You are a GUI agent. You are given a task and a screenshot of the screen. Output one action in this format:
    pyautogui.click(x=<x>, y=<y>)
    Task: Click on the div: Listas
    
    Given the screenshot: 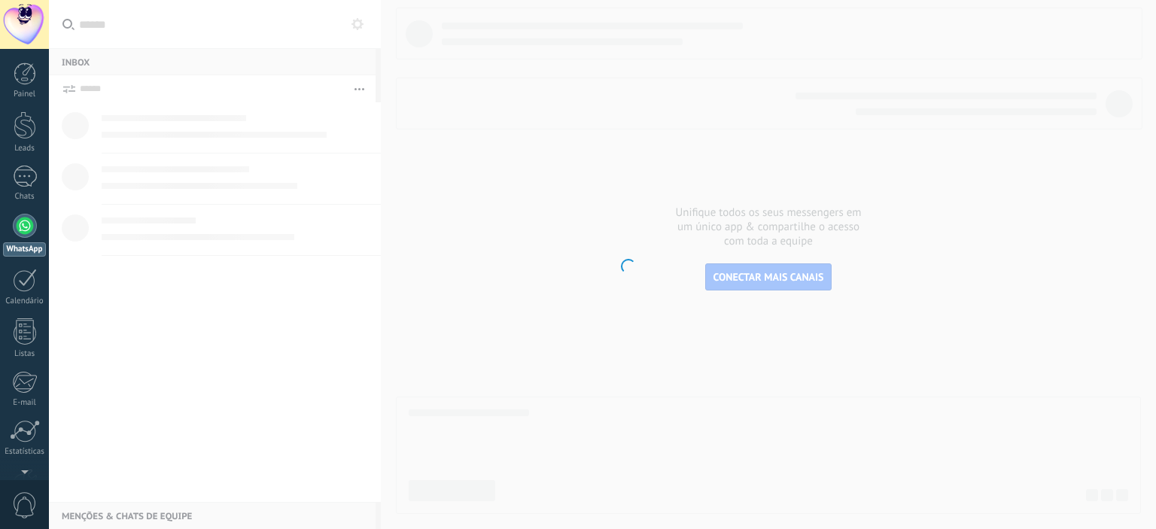 What is the action you would take?
    pyautogui.click(x=25, y=354)
    